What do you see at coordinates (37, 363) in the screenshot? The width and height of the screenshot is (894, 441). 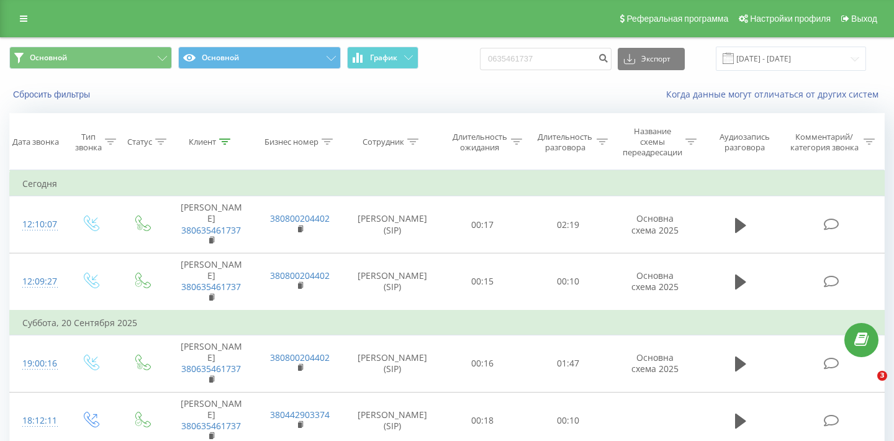 I see `div: 19:00:16` at bounding box center [37, 363].